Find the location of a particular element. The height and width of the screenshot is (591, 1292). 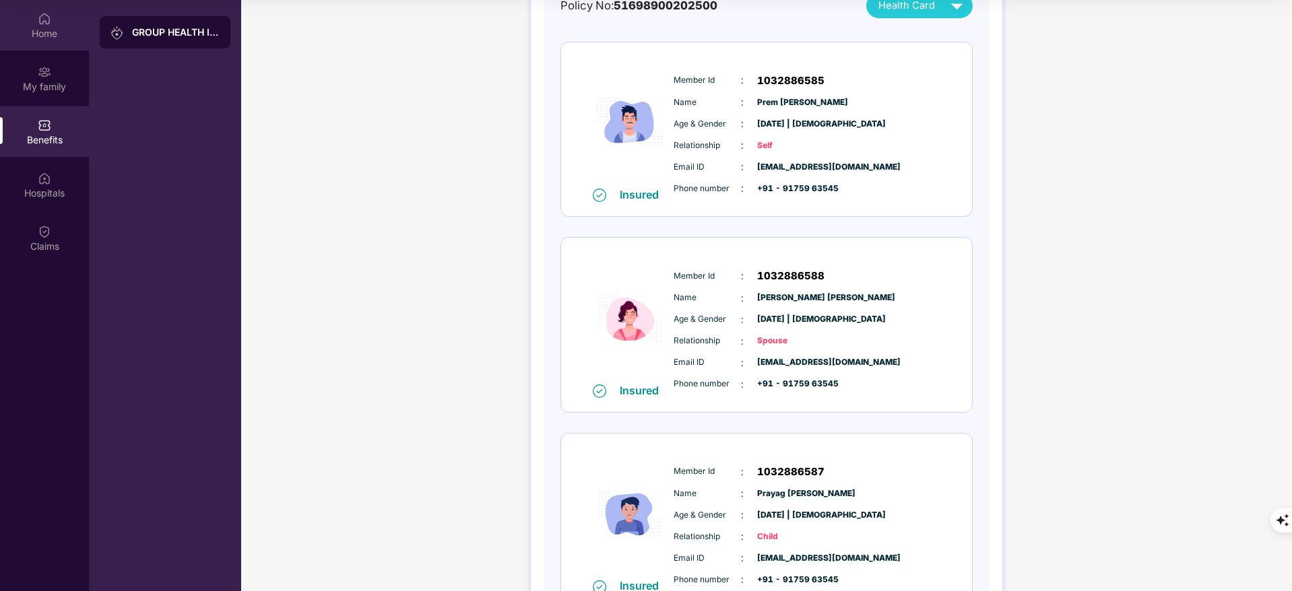

span: Child is located at coordinates (791, 537).